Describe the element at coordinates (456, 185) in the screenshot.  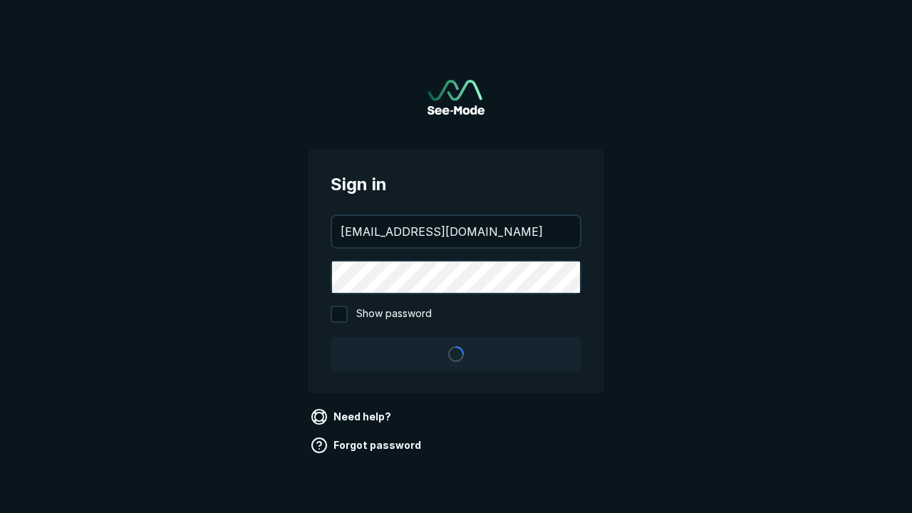
I see `span: Sign in` at that location.